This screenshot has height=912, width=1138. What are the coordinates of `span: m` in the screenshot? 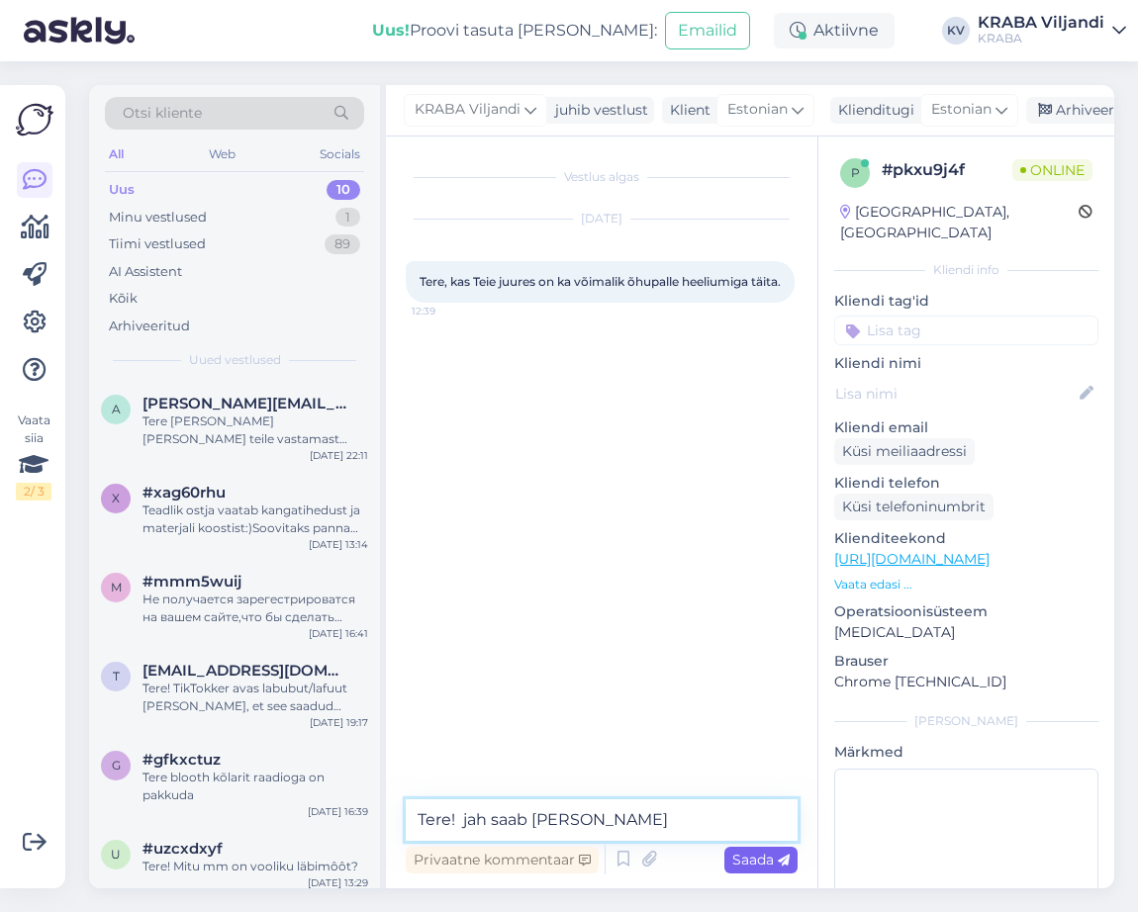 It's located at (116, 587).